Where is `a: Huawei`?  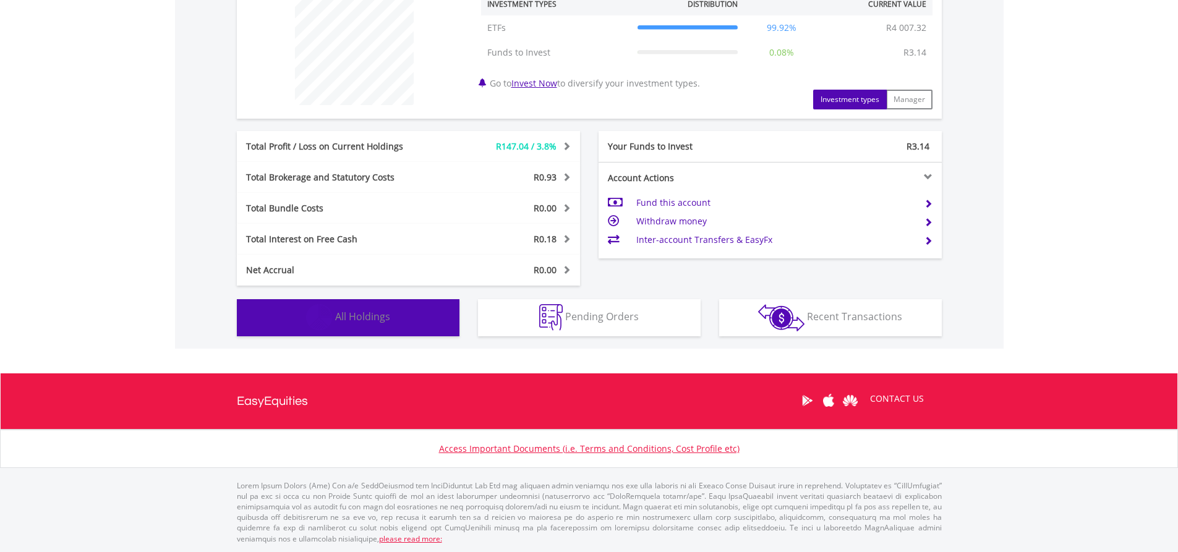
a: Huawei is located at coordinates (850, 401).